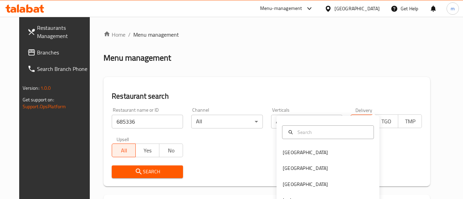  What do you see at coordinates (147, 122) in the screenshot?
I see `input: Search for restaurant name or ID..` at bounding box center [147, 122].